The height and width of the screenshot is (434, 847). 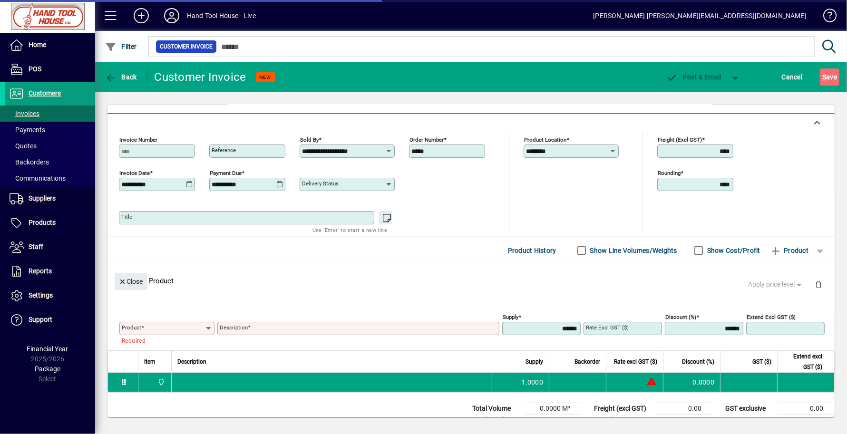 What do you see at coordinates (121, 77) in the screenshot?
I see `button: Back` at bounding box center [121, 77].